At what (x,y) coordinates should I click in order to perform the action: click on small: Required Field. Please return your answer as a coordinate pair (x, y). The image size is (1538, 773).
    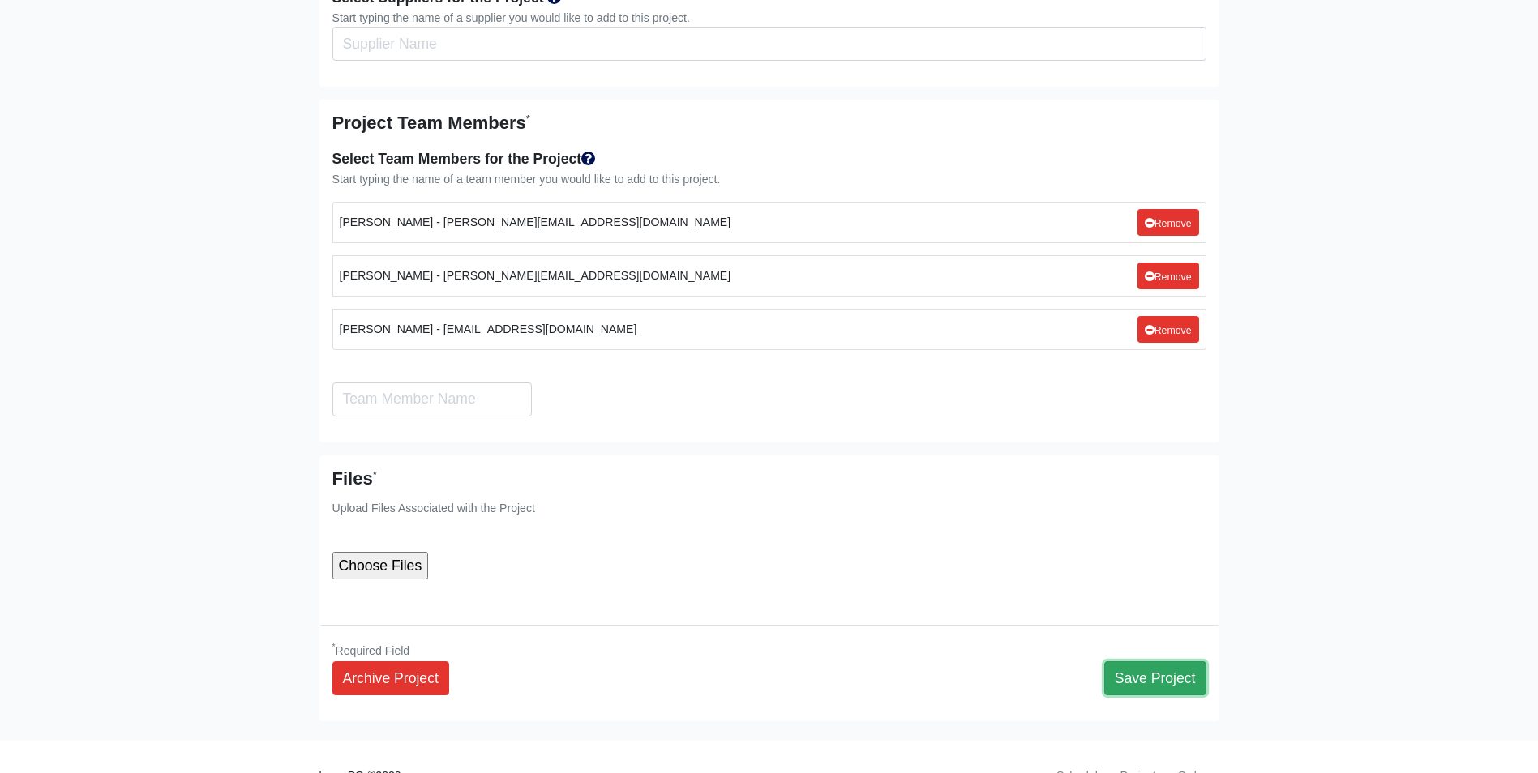
    Looking at the image, I should click on (371, 651).